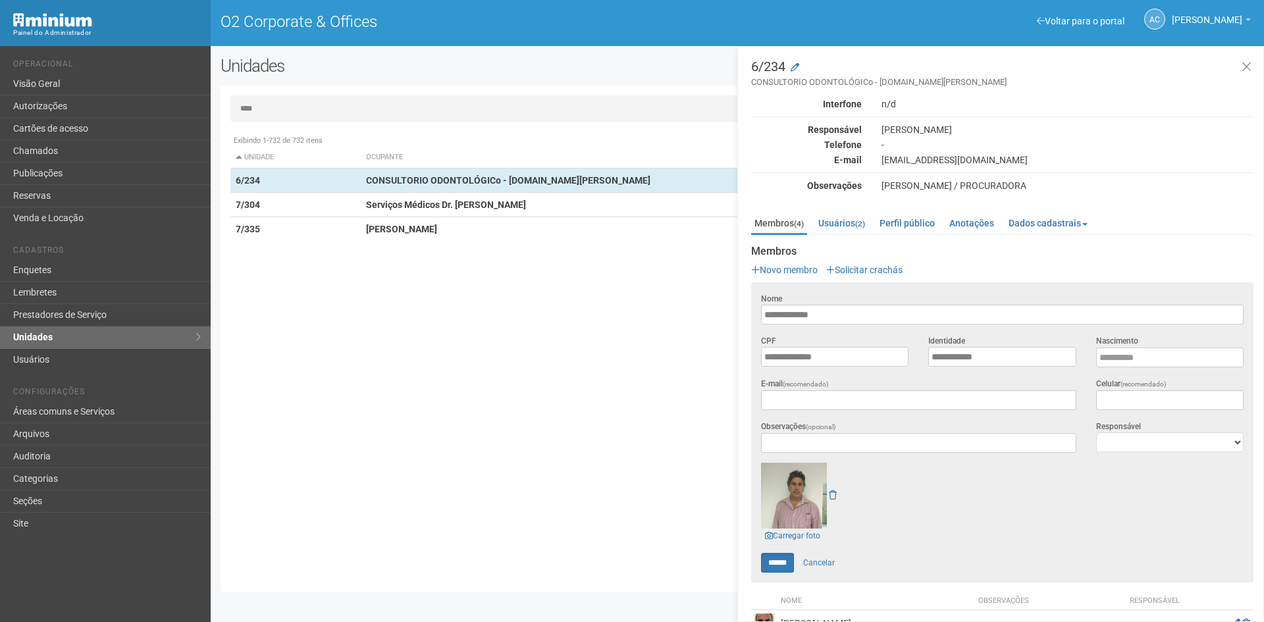  What do you see at coordinates (769, 341) in the screenshot?
I see `label: CPF` at bounding box center [769, 341].